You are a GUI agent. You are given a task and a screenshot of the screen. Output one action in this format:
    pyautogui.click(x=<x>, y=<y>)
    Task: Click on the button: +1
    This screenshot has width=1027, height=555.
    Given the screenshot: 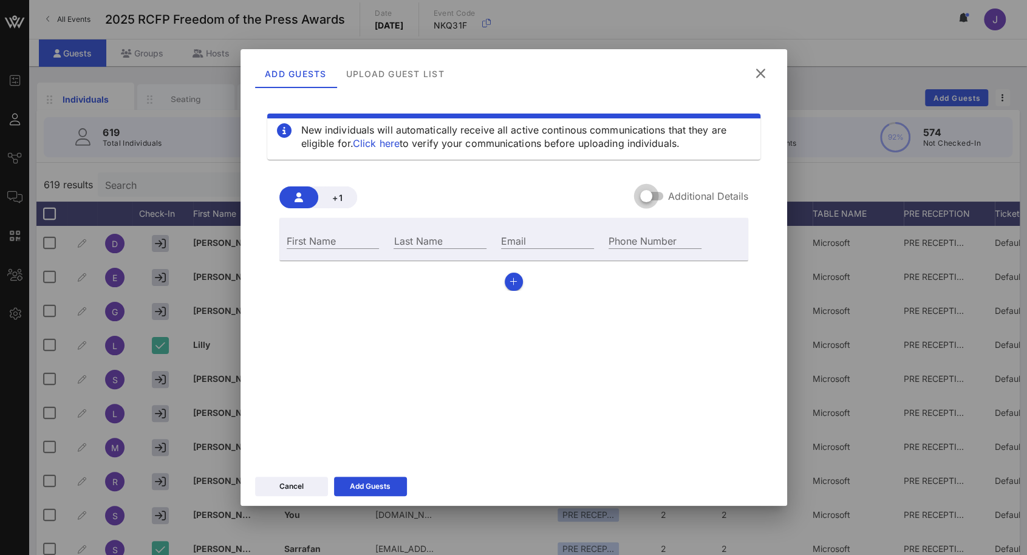 What is the action you would take?
    pyautogui.click(x=338, y=197)
    